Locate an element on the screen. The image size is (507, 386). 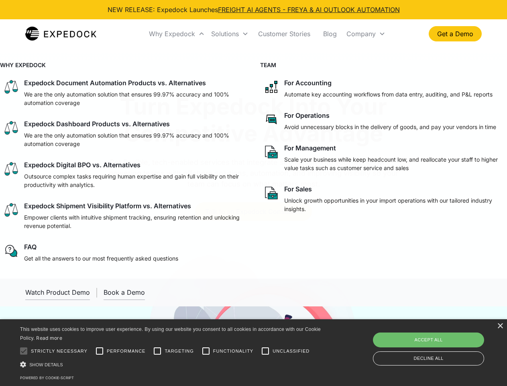
div: Expedock Dashboard Products vs. Alternatives is located at coordinates (97, 124).